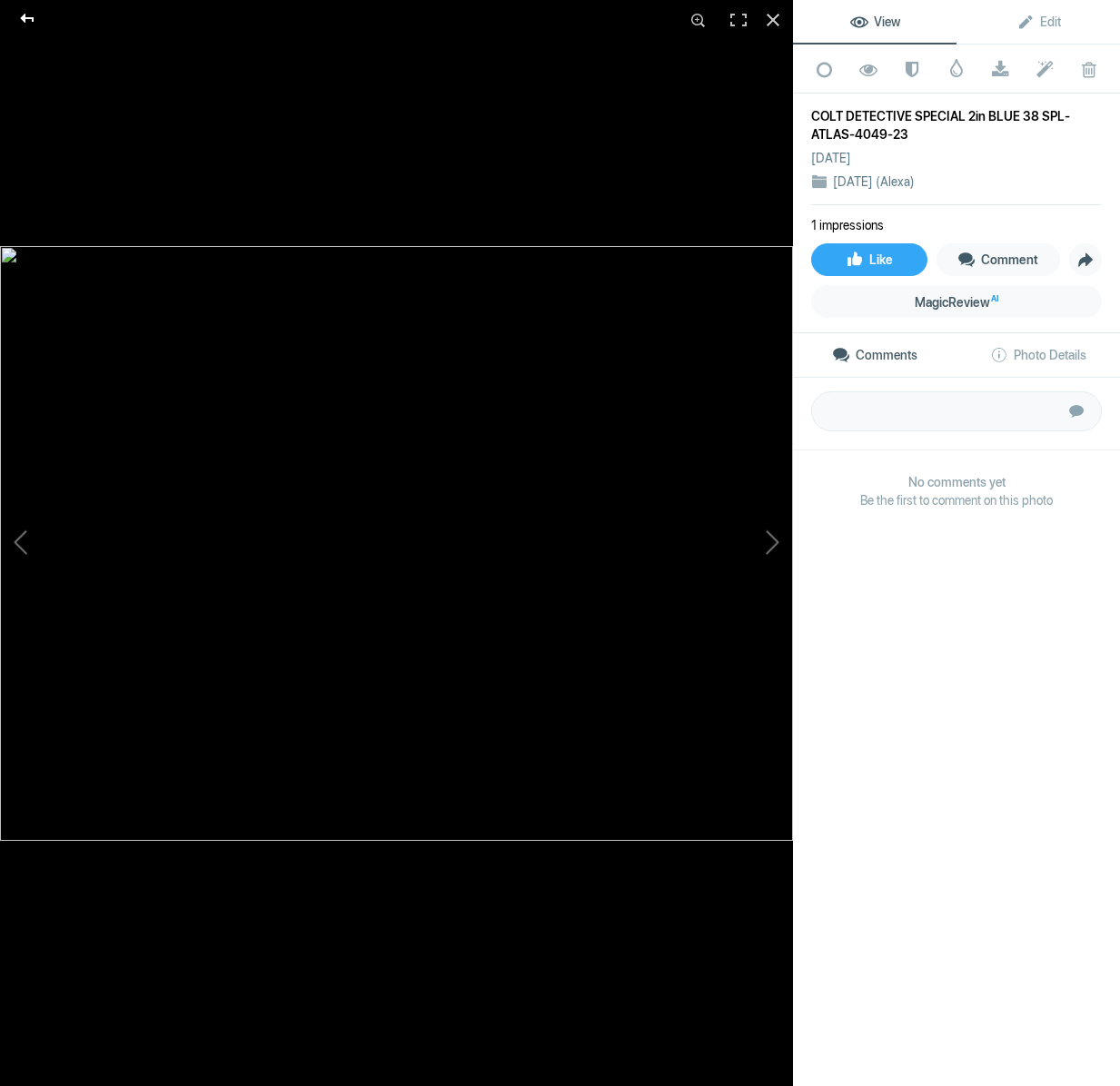 The height and width of the screenshot is (1086, 1120). What do you see at coordinates (956, 501) in the screenshot?
I see `span: Be the first to comment on this photo` at bounding box center [956, 501].